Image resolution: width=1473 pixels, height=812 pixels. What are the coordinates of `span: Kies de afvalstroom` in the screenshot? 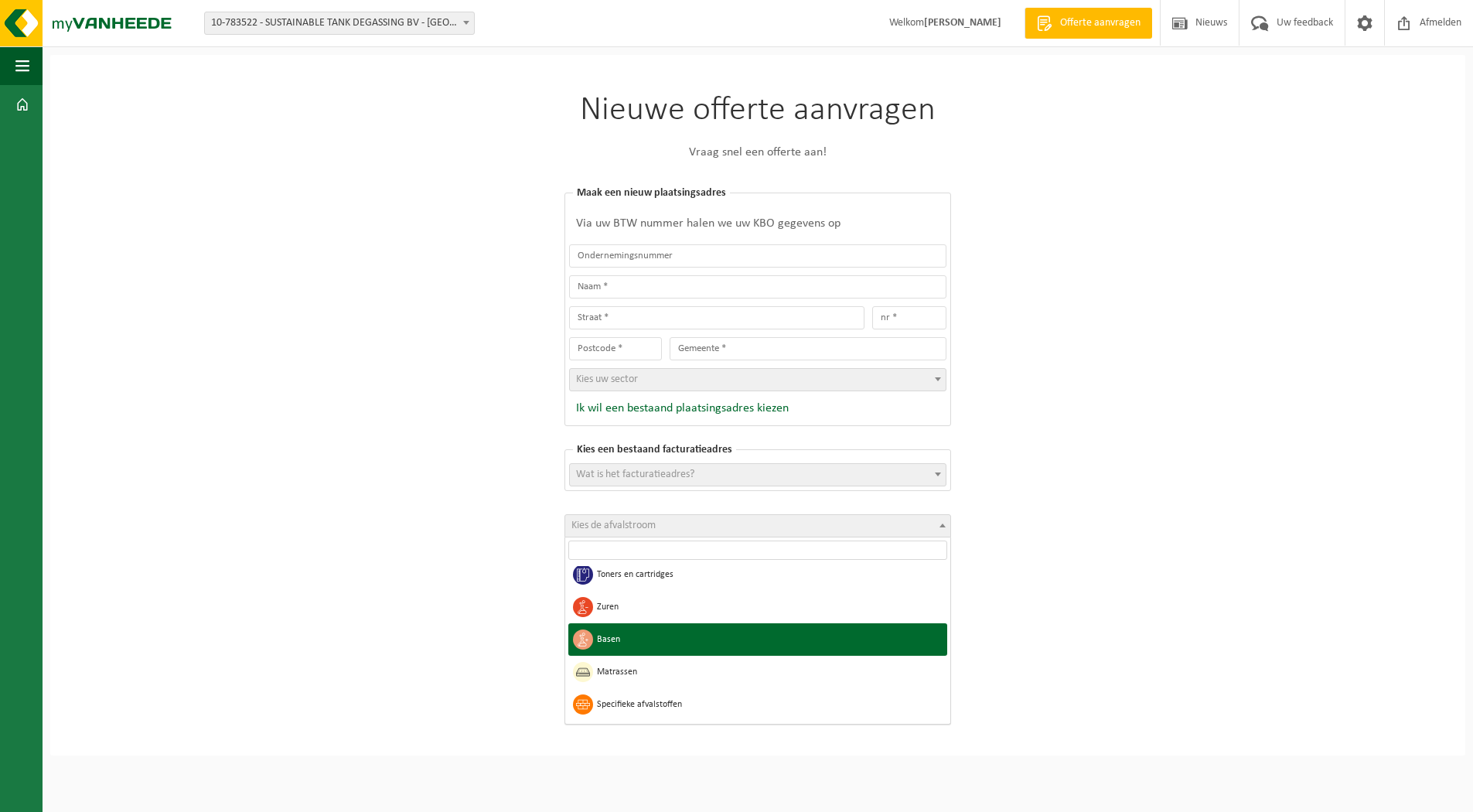 It's located at (613, 525).